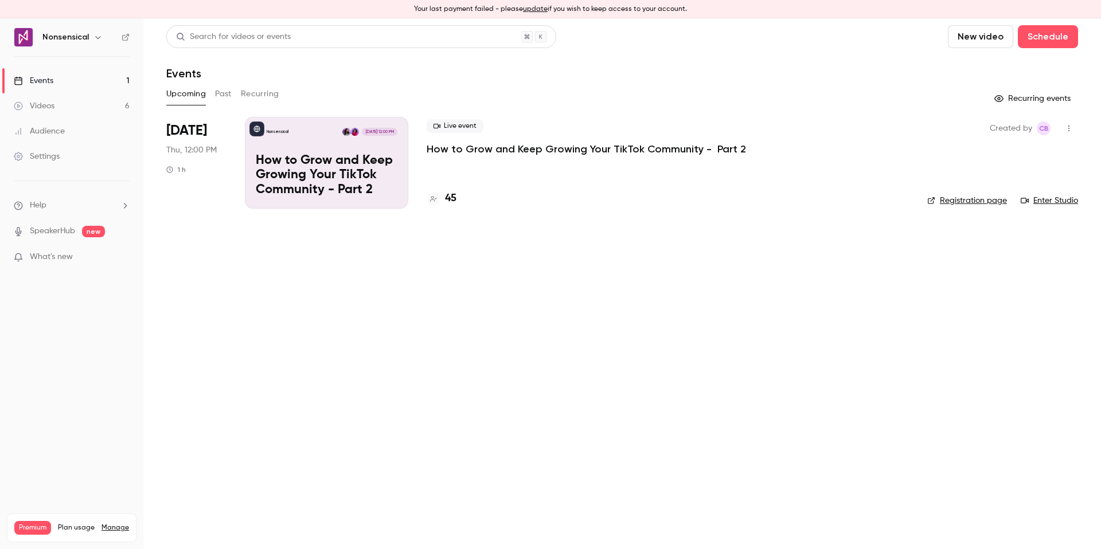  What do you see at coordinates (1048, 37) in the screenshot?
I see `button: Schedule` at bounding box center [1048, 37].